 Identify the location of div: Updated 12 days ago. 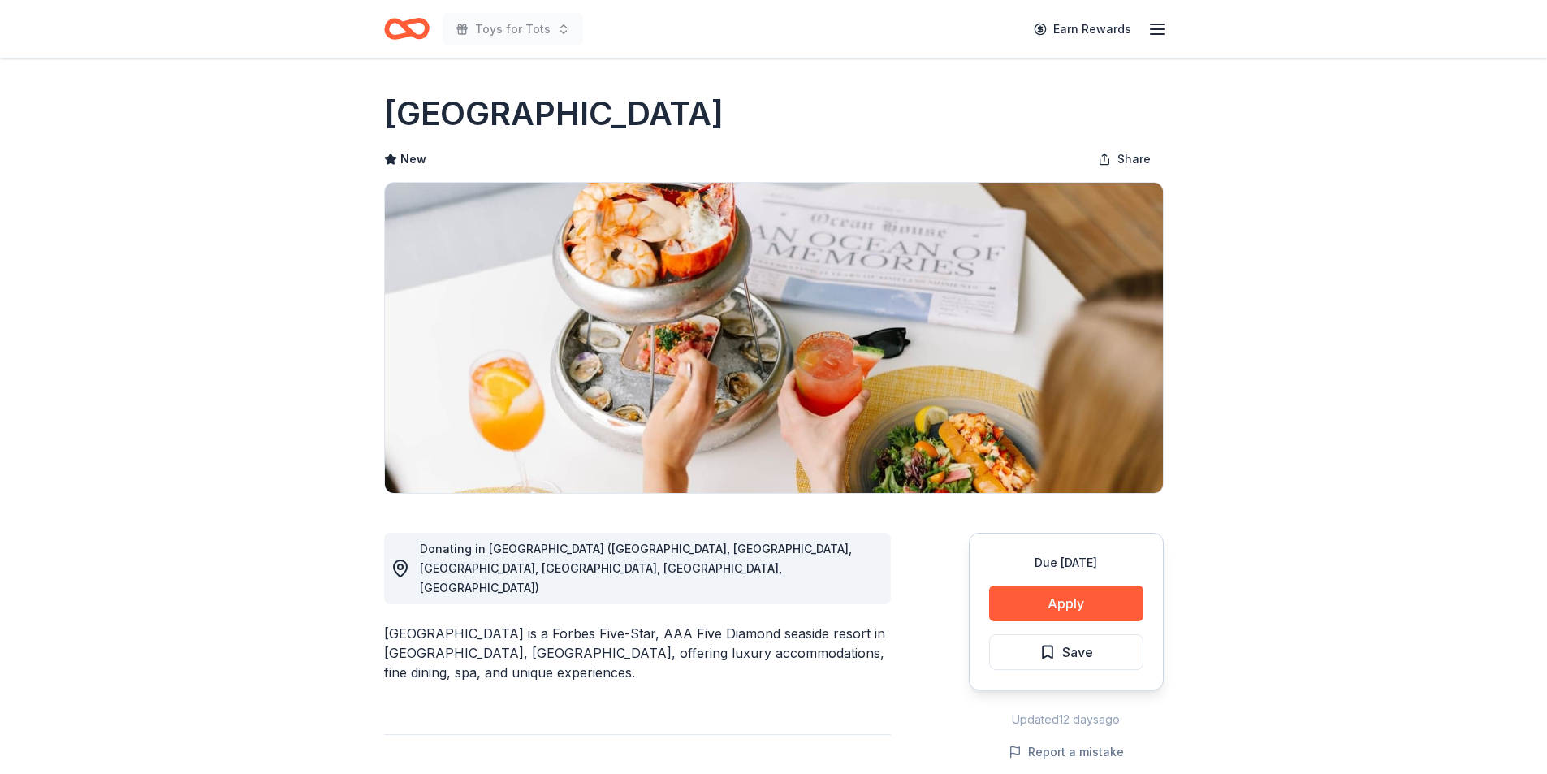
(1066, 720).